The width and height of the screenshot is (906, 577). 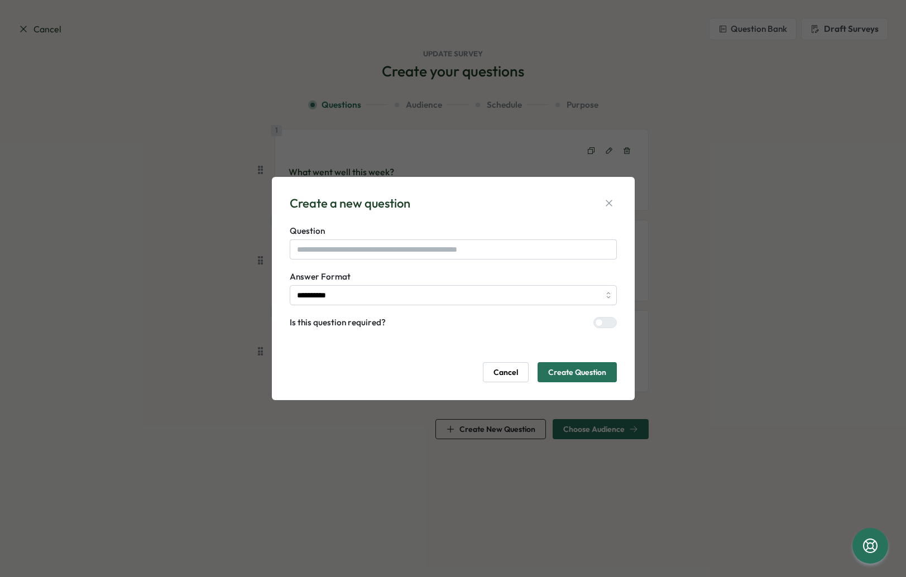 I want to click on div: Create a new question, so click(x=350, y=203).